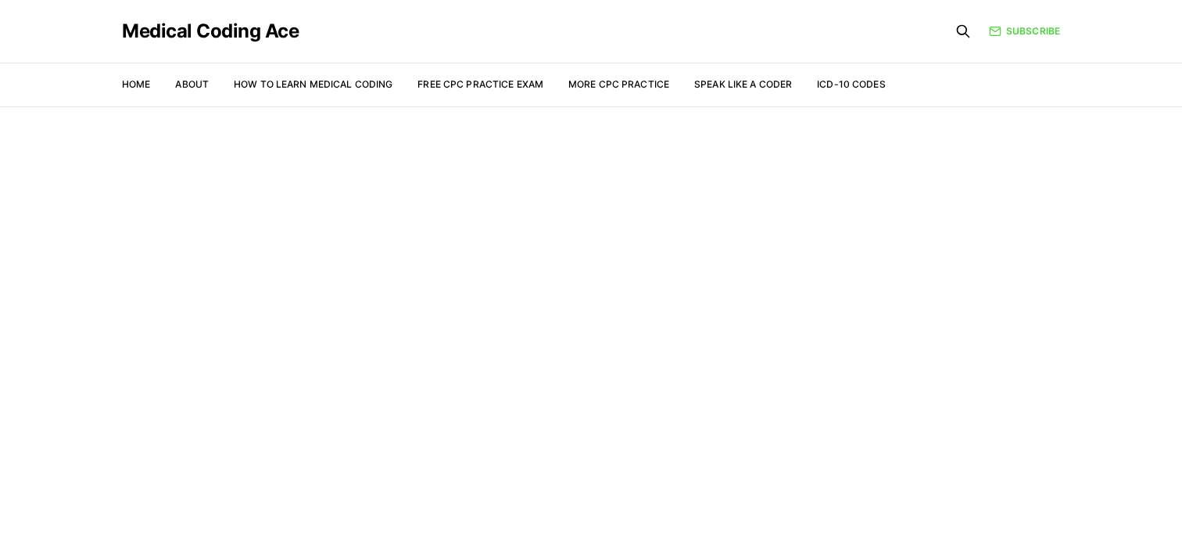 The height and width of the screenshot is (539, 1182). I want to click on a: About, so click(192, 84).